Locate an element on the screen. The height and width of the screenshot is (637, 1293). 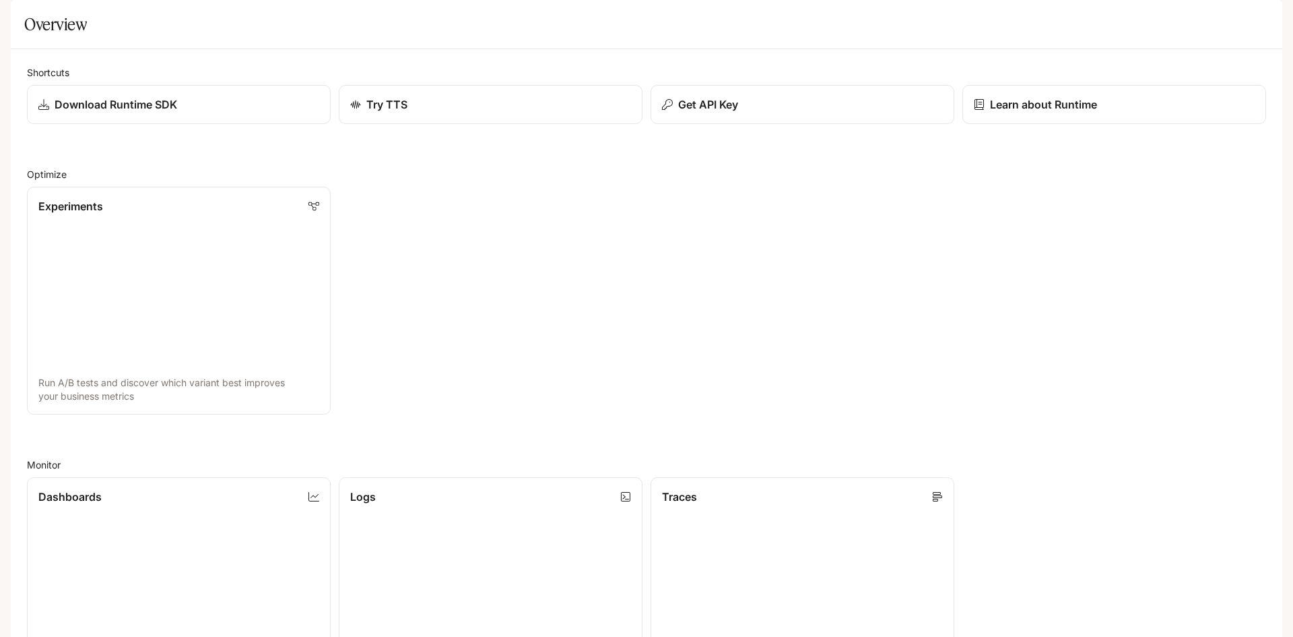
a: Learn about Runtime is located at coordinates (1114, 104).